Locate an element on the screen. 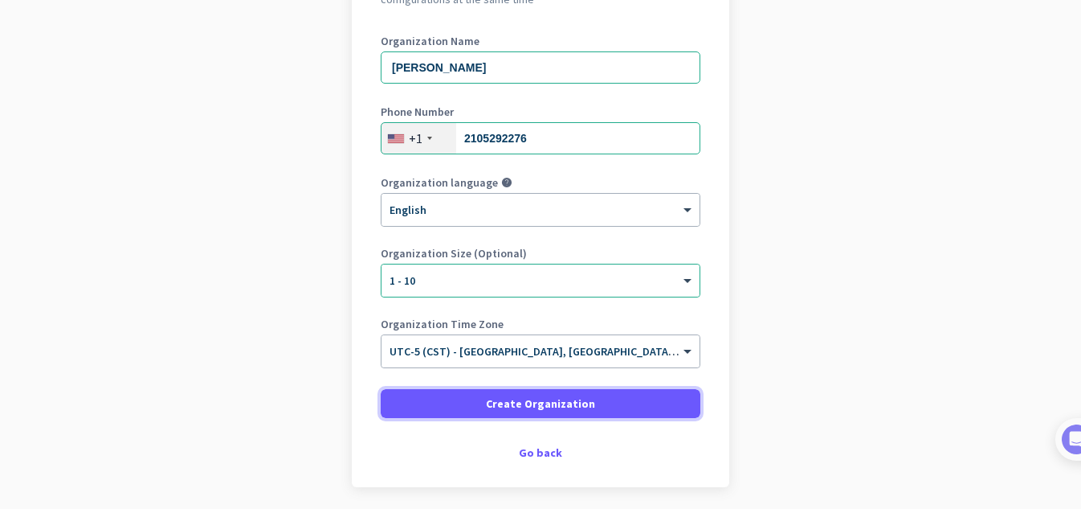 This screenshot has width=1081, height=509. span: Create Organization is located at coordinates (541, 403).